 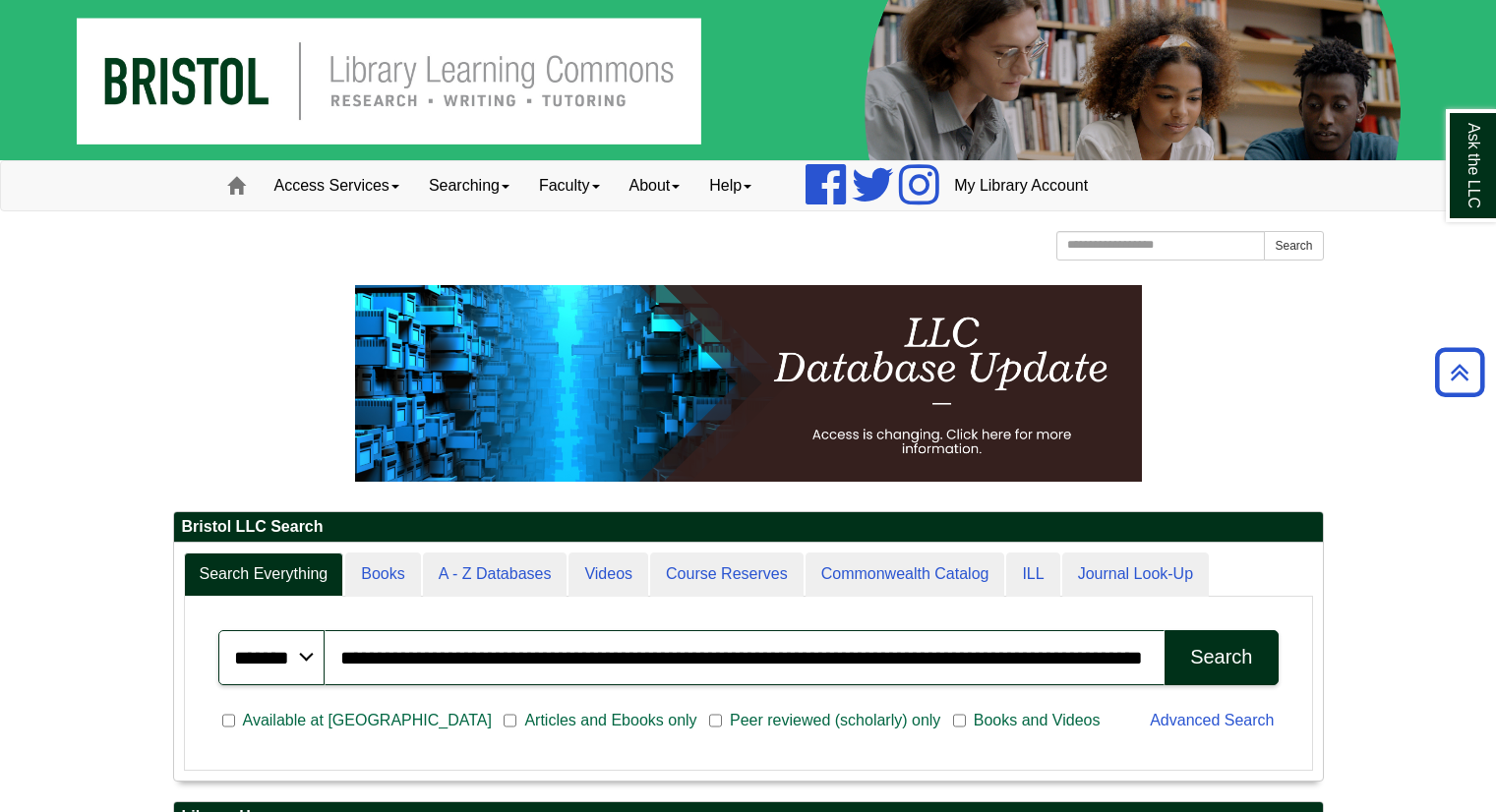 I want to click on a: Help, so click(x=730, y=186).